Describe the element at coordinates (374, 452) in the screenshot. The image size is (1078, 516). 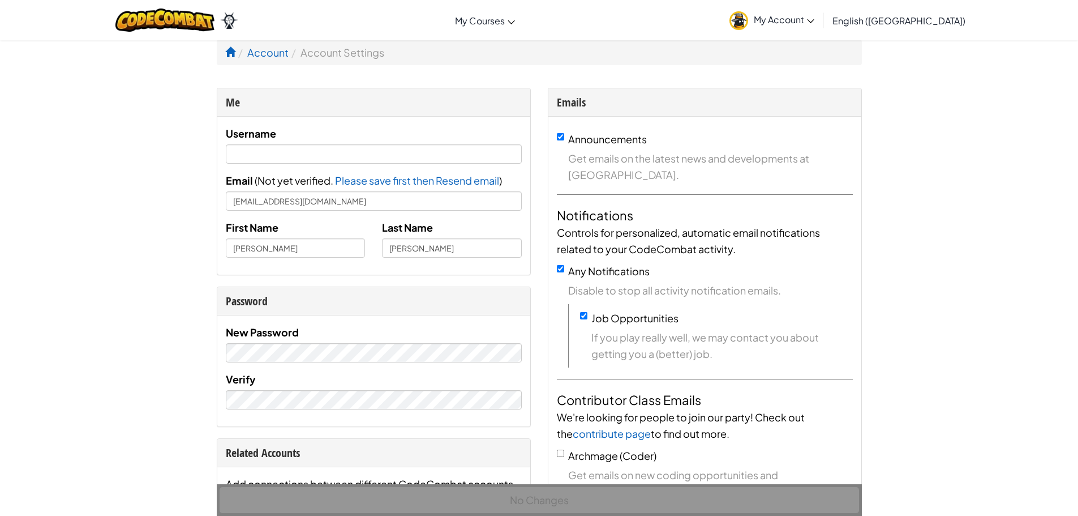
I see `div: Related Accounts` at that location.